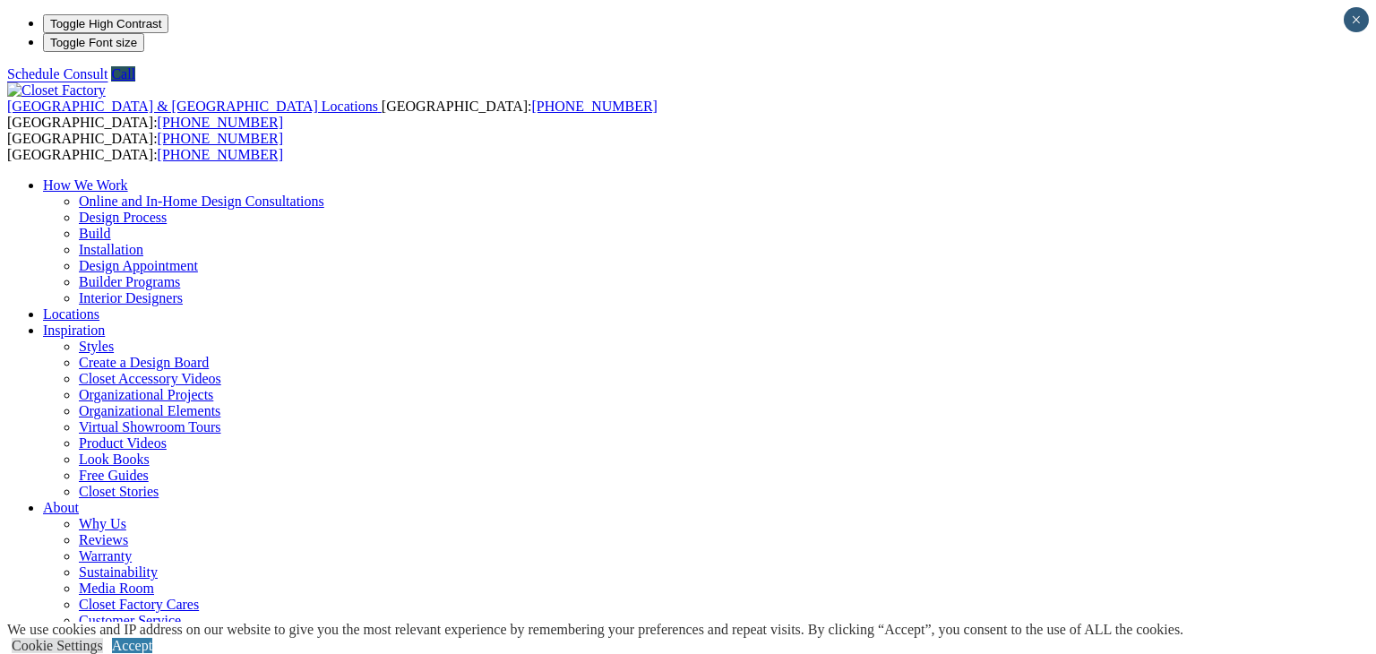 The height and width of the screenshot is (654, 1376). I want to click on a: Design Process, so click(123, 217).